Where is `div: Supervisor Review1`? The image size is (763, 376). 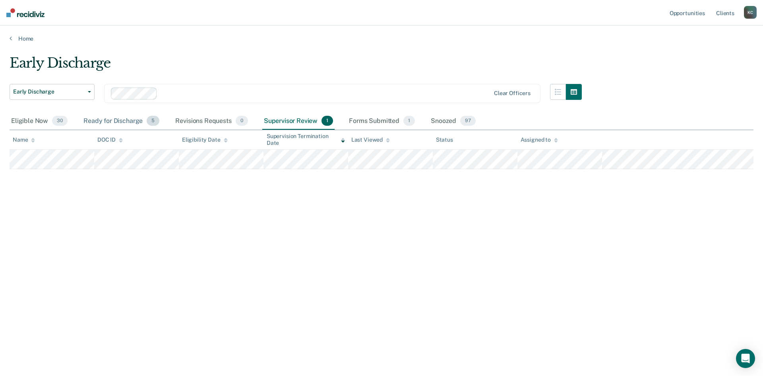
div: Supervisor Review1 is located at coordinates (299, 121).